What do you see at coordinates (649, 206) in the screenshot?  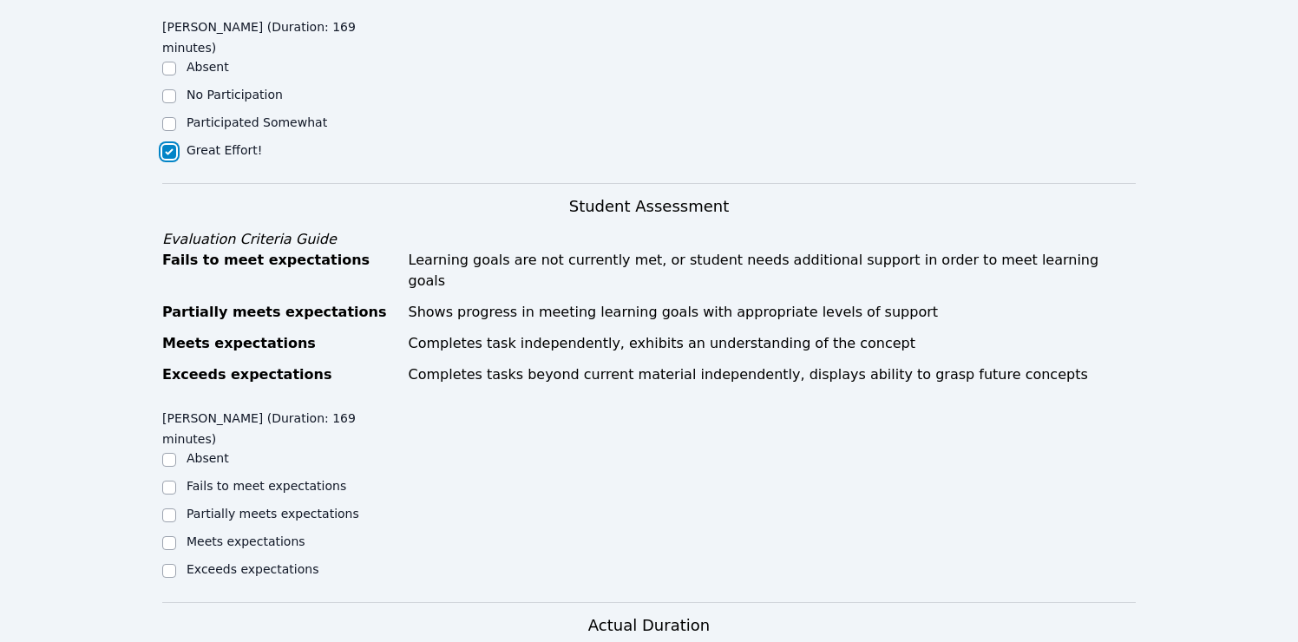 I see `h3: Student Assessment` at bounding box center [649, 206].